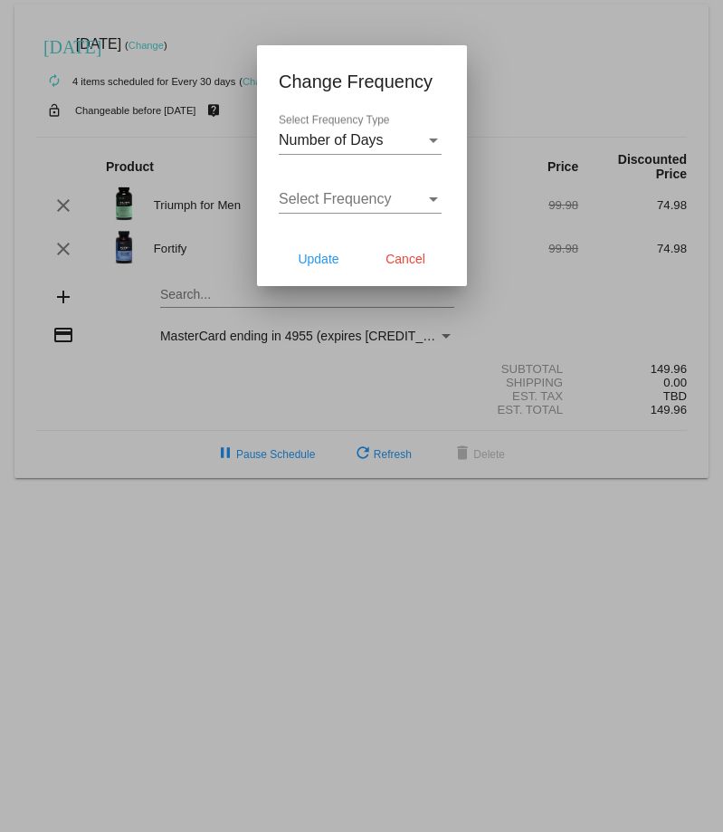  What do you see at coordinates (331, 139) in the screenshot?
I see `span: Number of Days` at bounding box center [331, 139].